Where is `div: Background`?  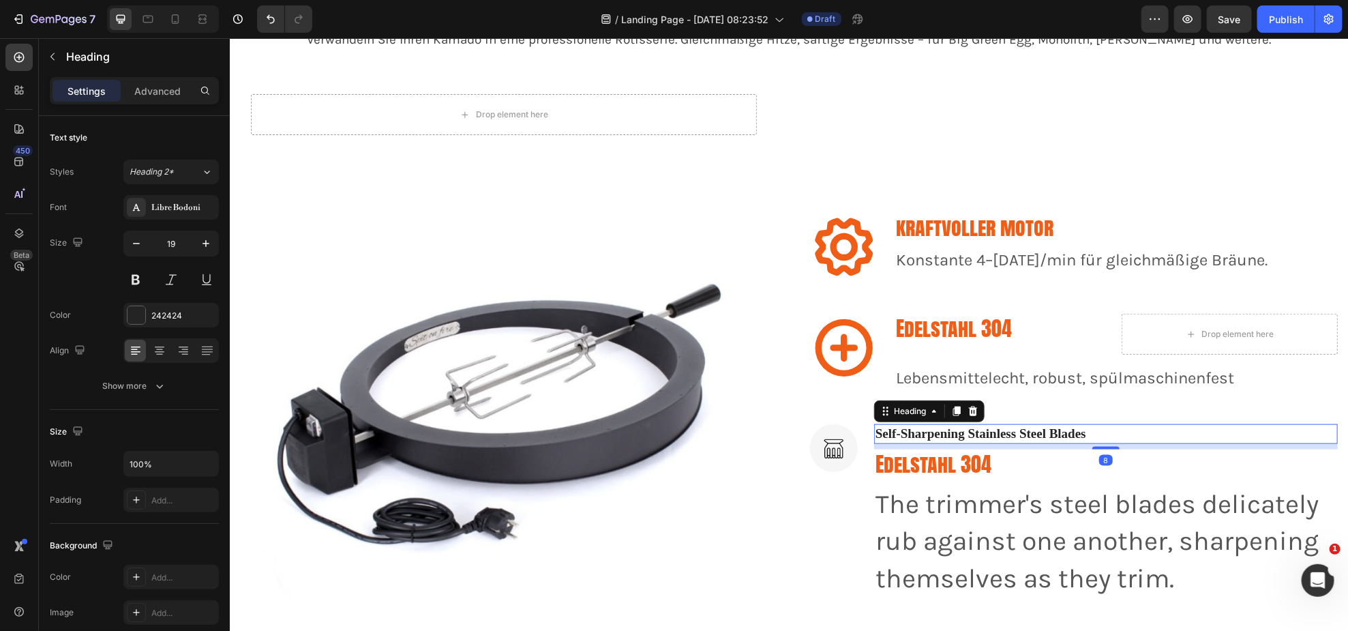
div: Background is located at coordinates (83, 546).